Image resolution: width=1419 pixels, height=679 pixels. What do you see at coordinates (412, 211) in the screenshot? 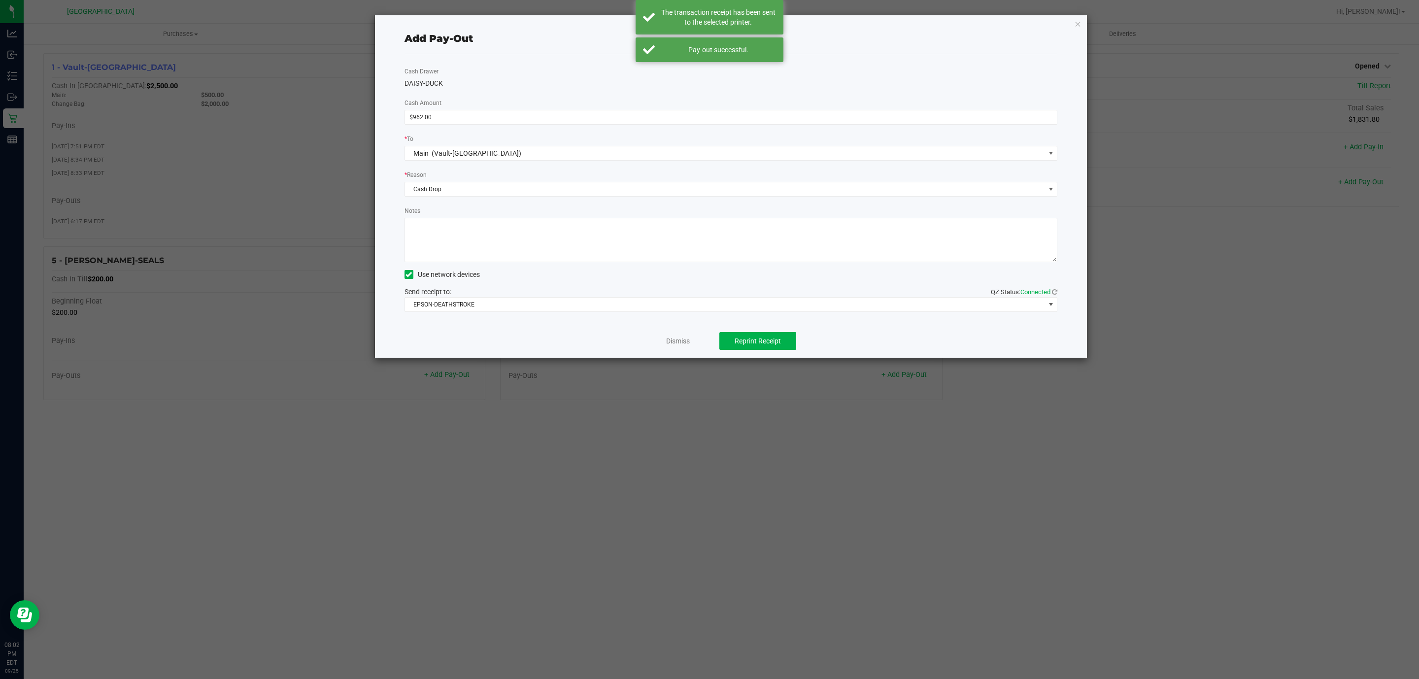
I see `label: Notes` at bounding box center [412, 211].